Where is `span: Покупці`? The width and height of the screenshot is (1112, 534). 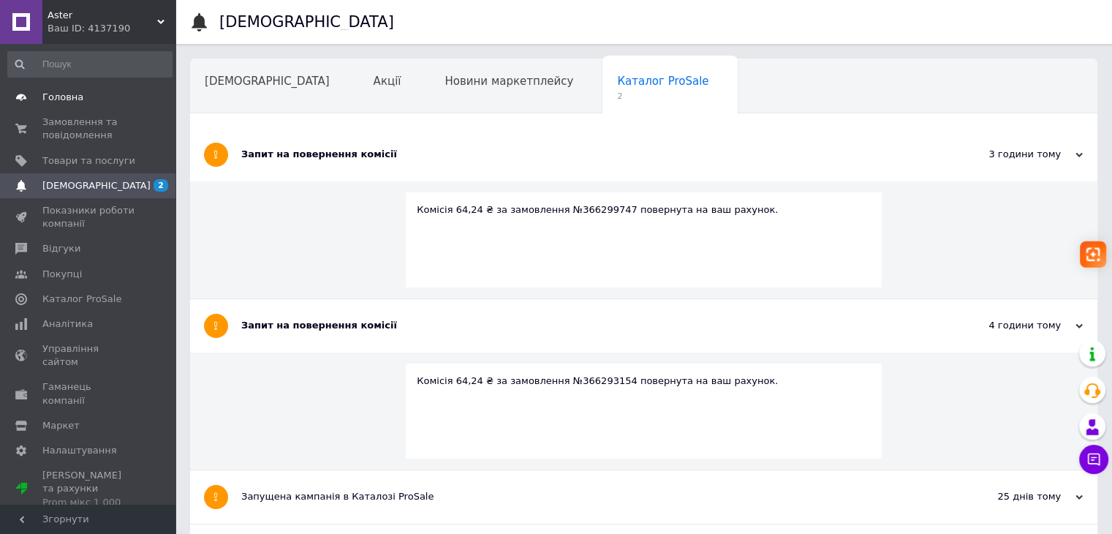
span: Покупці is located at coordinates (62, 274).